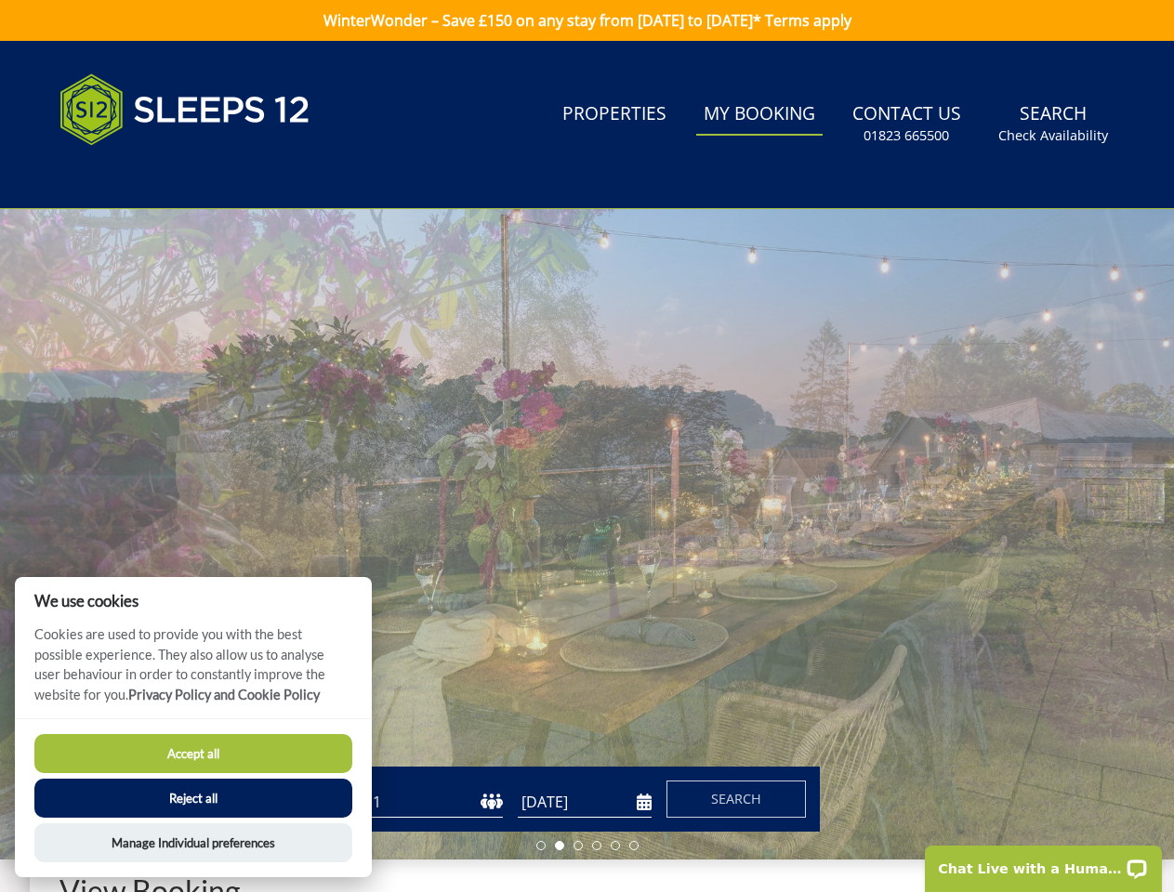  What do you see at coordinates (225, 35) in the screenshot?
I see `button: Open LiveChat chat widget` at bounding box center [225, 35].